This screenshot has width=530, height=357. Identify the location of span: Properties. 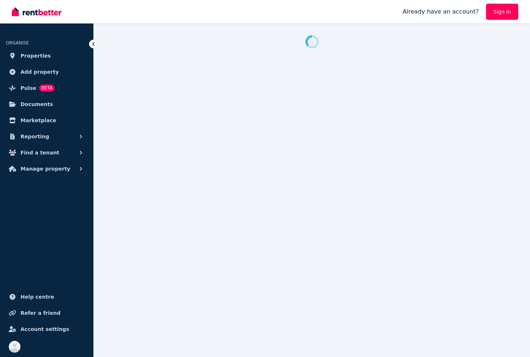
(36, 56).